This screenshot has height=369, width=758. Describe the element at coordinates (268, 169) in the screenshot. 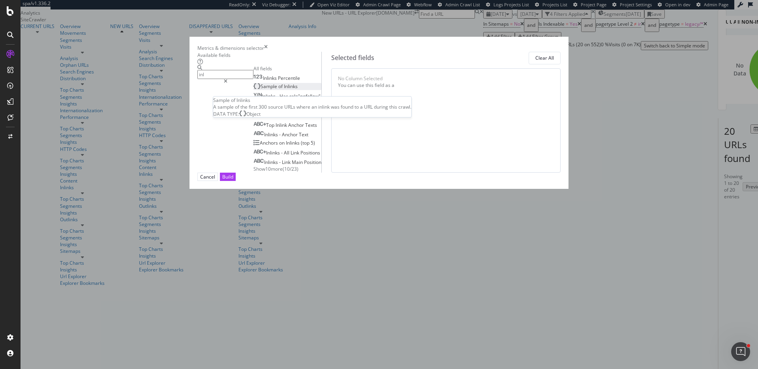

I see `span: Show 10 more` at that location.